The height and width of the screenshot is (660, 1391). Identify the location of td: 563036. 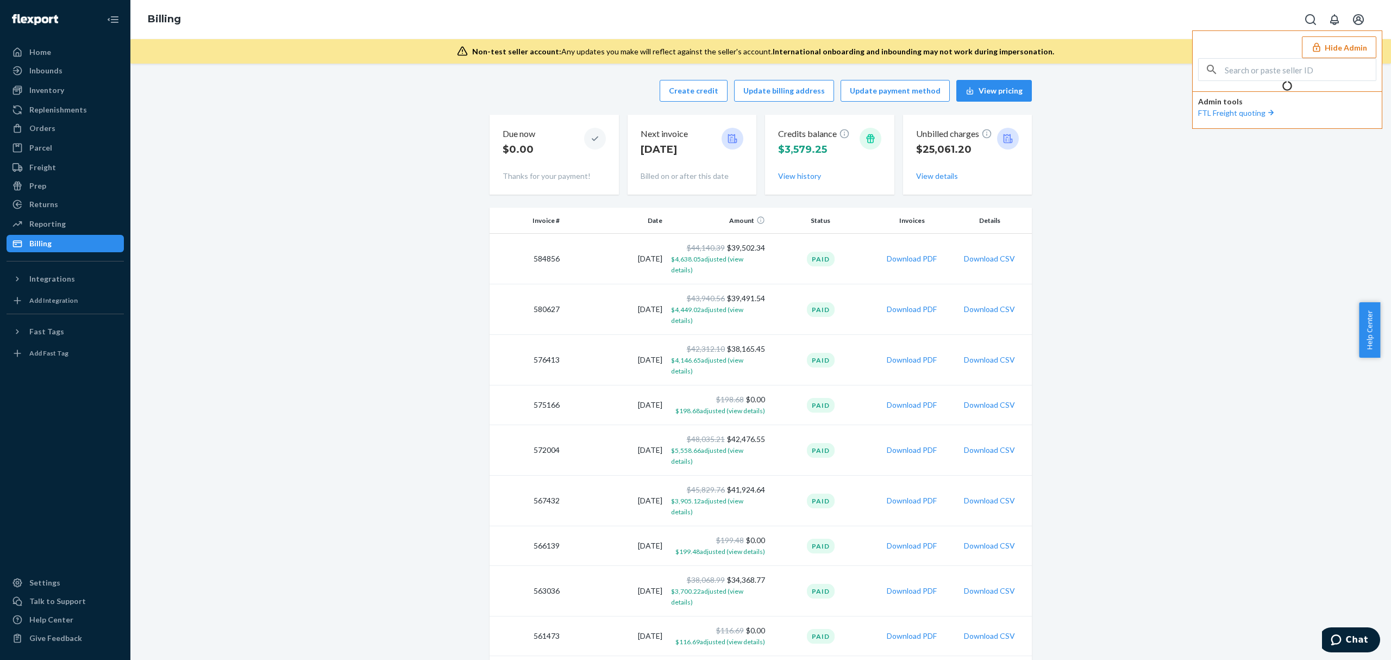
(527, 591).